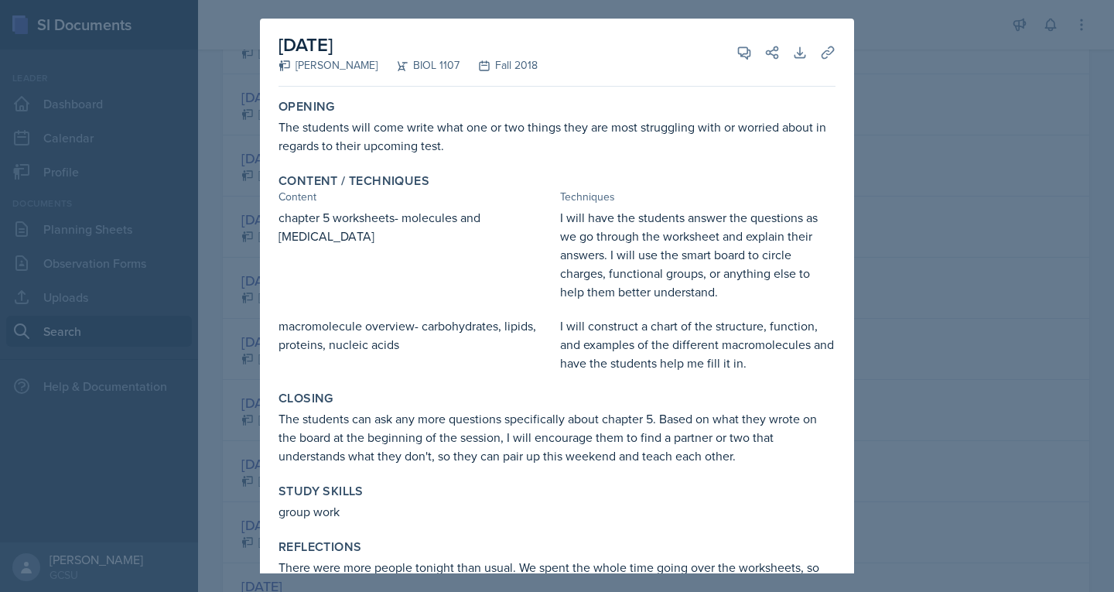 Image resolution: width=1114 pixels, height=592 pixels. What do you see at coordinates (557, 437) in the screenshot?
I see `div: The students can ask any more questions specifically about chapter 5. Based on what they wrote on...` at bounding box center [557, 437].